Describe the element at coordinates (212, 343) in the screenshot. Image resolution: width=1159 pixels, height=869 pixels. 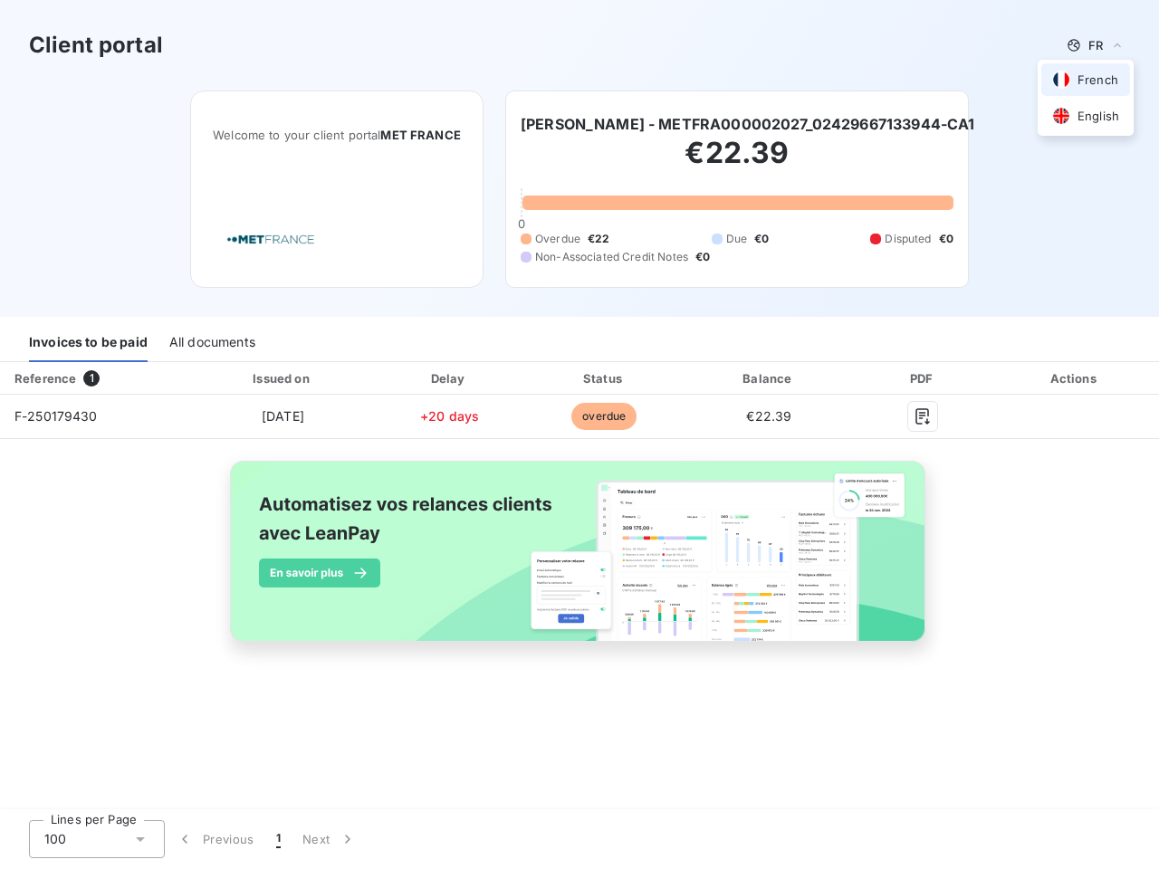
I see `div: All documents` at that location.